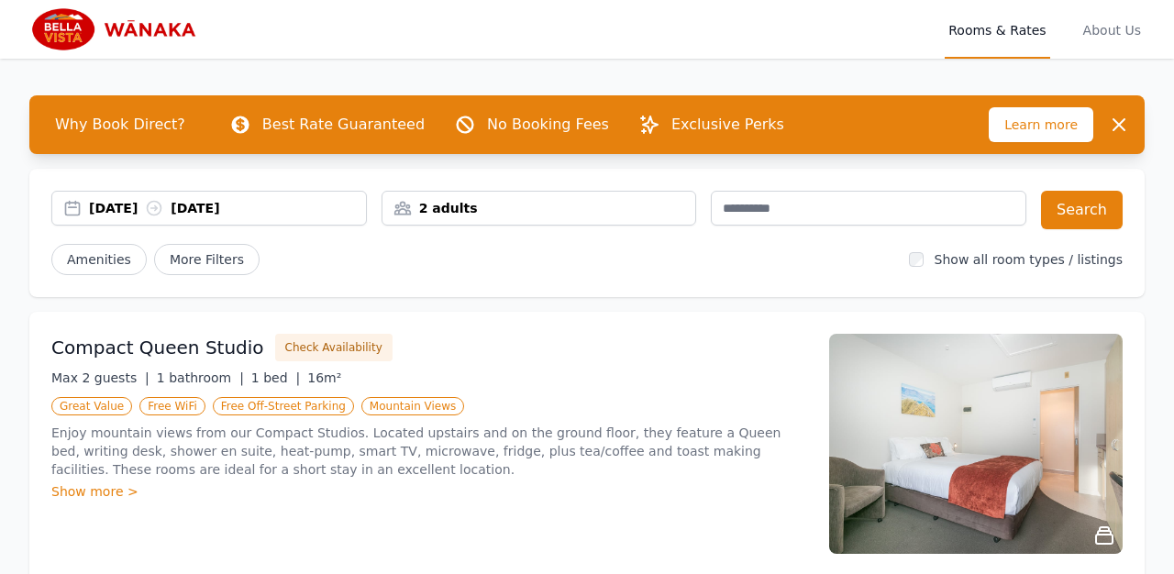  What do you see at coordinates (1041, 125) in the screenshot?
I see `span: Learn more` at bounding box center [1041, 125].